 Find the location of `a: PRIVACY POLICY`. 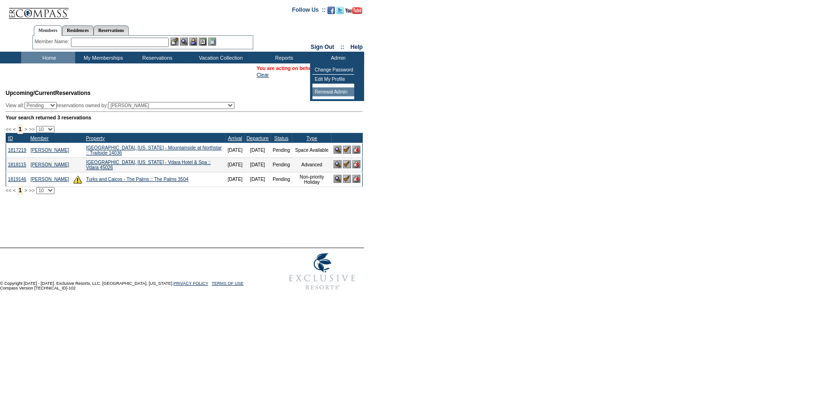

a: PRIVACY POLICY is located at coordinates (191, 283).